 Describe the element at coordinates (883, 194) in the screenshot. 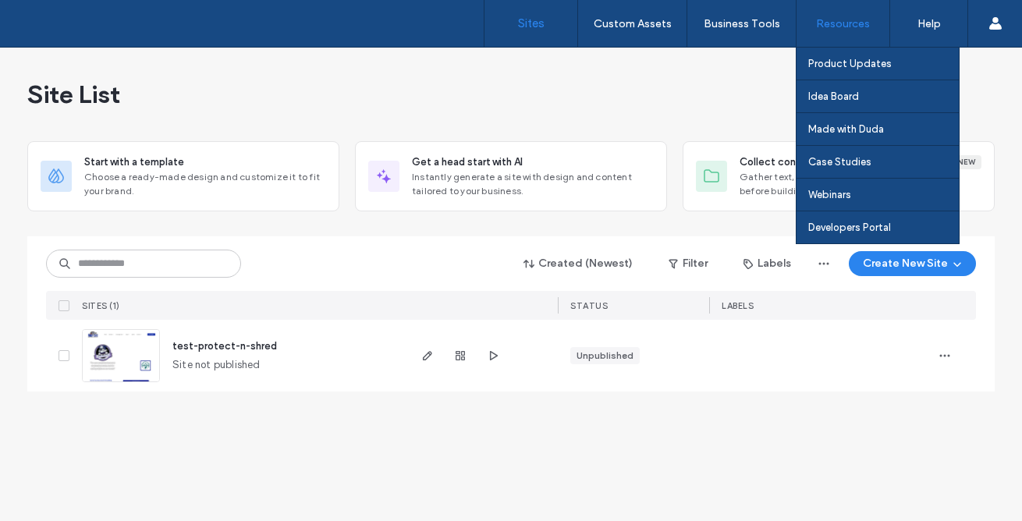

I see `a: Webinars` at that location.